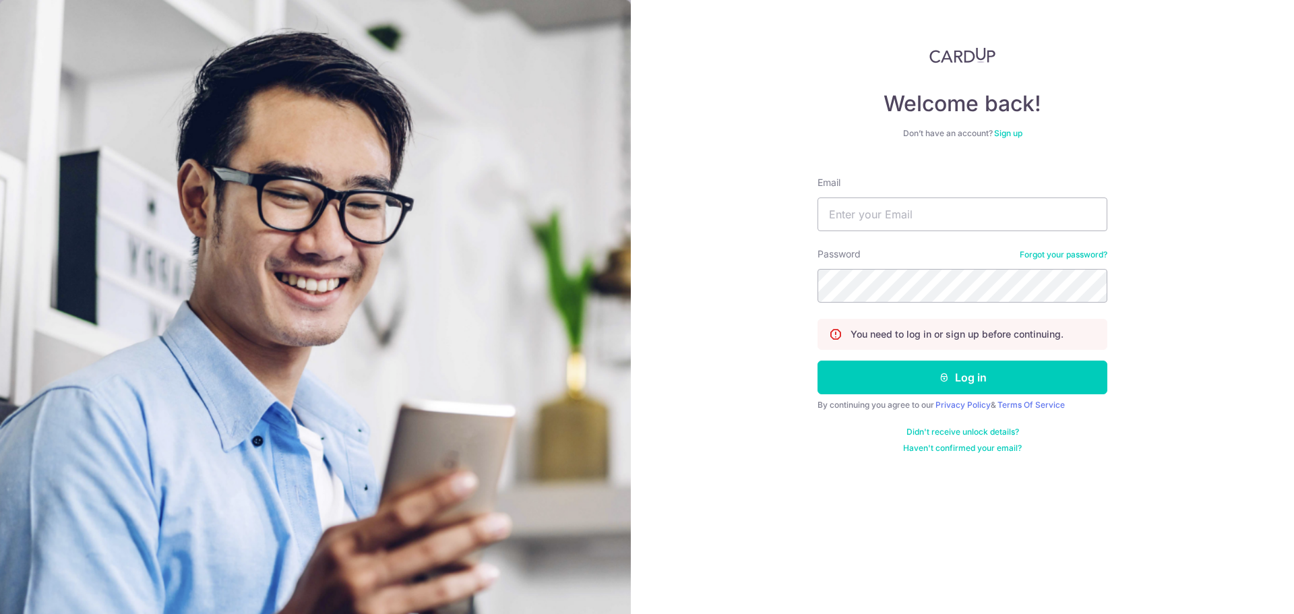  What do you see at coordinates (829, 183) in the screenshot?
I see `label: Email` at bounding box center [829, 183].